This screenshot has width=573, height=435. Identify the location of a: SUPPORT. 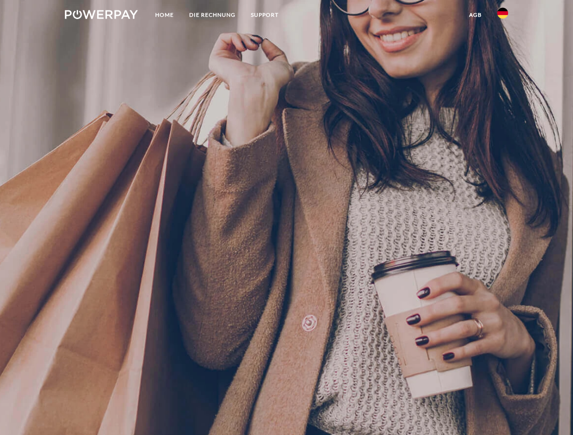
(264, 15).